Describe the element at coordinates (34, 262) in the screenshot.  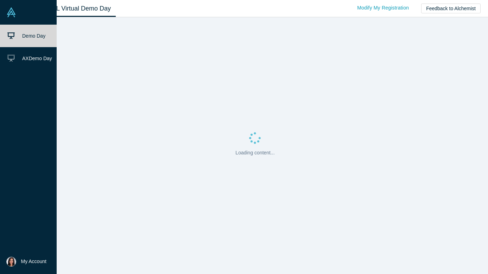
I see `span: My Account` at that location.